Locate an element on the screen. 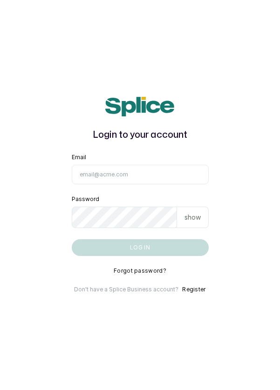 The image size is (280, 390). button: Log in is located at coordinates (140, 248).